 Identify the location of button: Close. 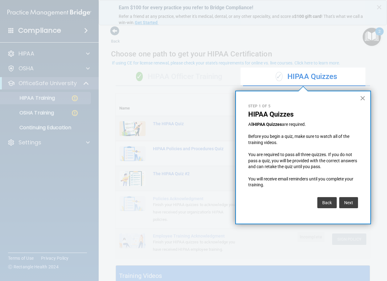
(362, 98).